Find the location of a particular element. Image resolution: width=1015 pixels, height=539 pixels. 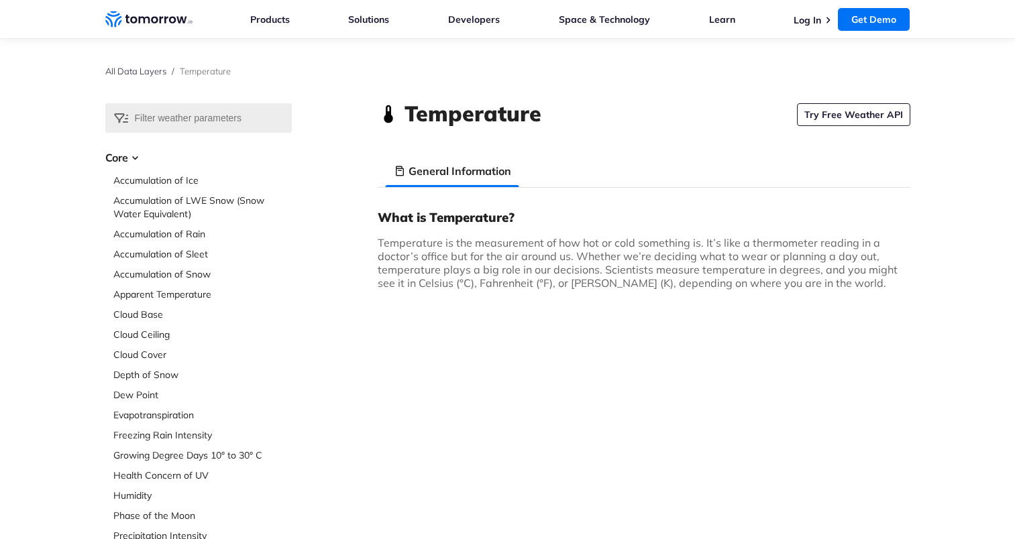

h3: General Information is located at coordinates (459, 171).